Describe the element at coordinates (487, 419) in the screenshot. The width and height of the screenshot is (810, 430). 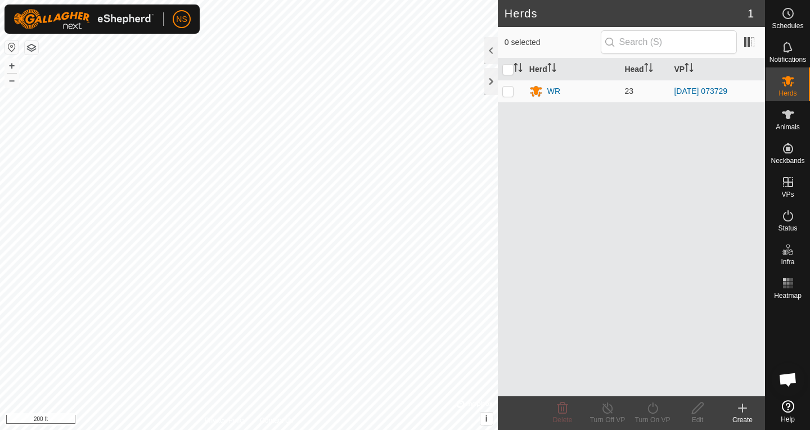
I see `span: i` at that location.